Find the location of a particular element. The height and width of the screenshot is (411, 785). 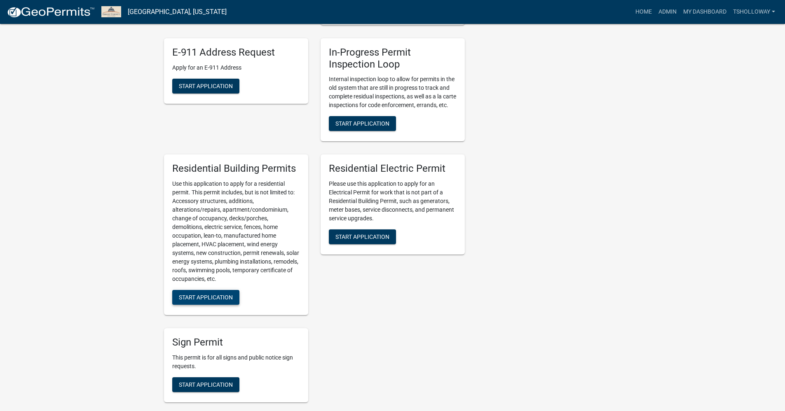

a: My Dashboard is located at coordinates (705, 12).